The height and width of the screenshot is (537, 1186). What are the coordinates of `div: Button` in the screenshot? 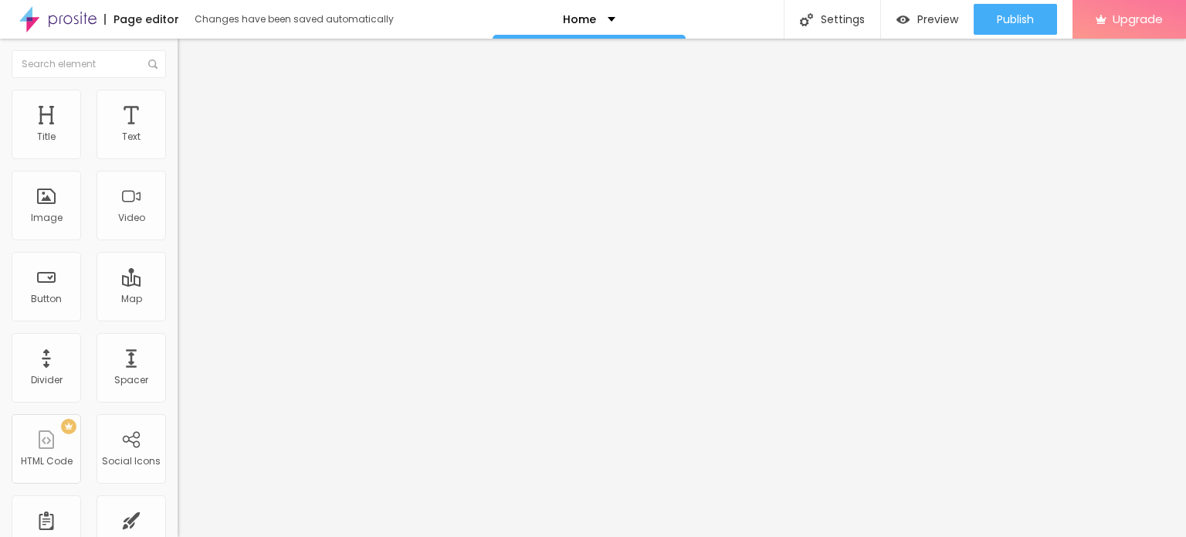 It's located at (46, 299).